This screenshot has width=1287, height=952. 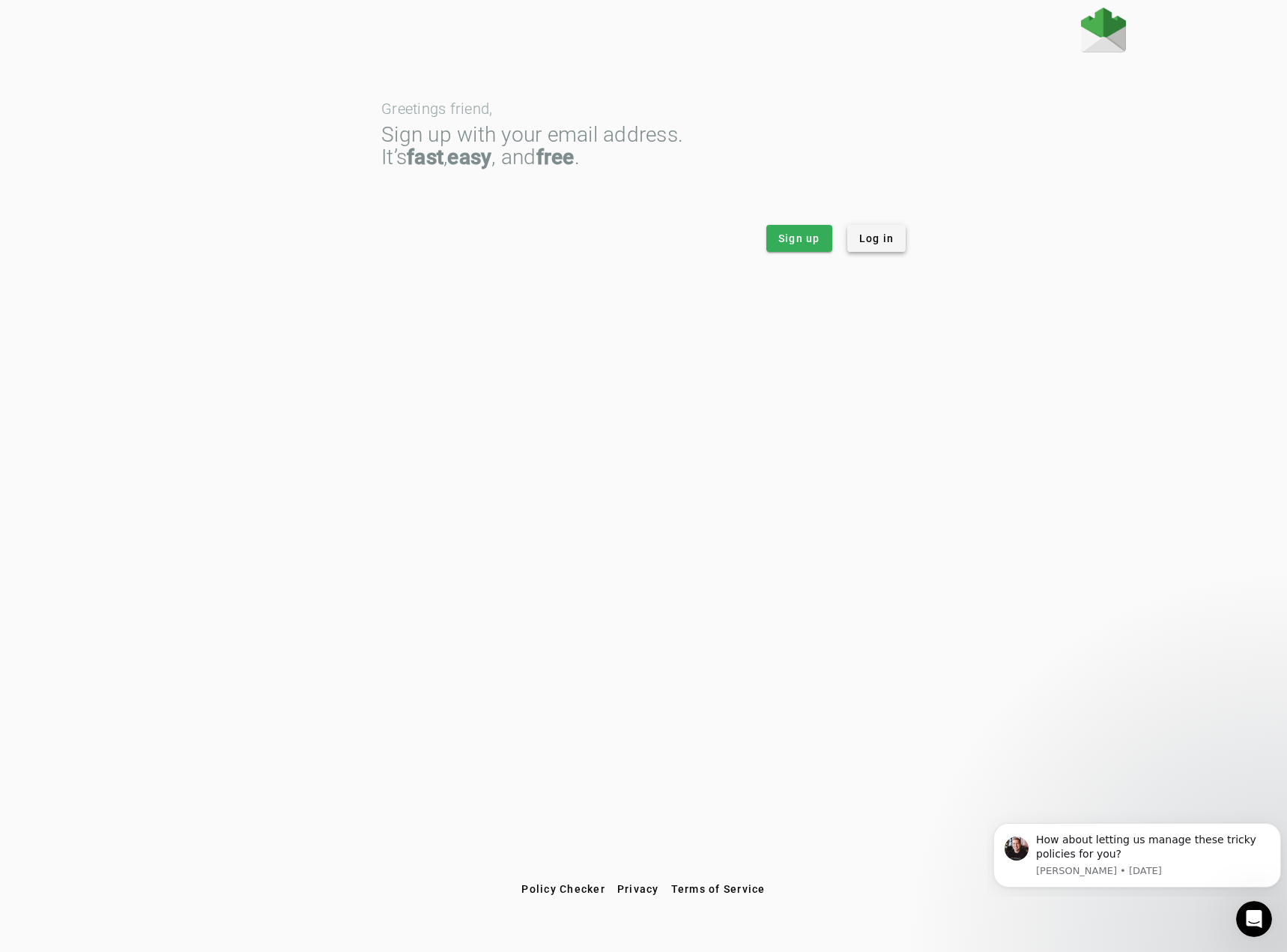 What do you see at coordinates (563, 889) in the screenshot?
I see `button: Policy Checker` at bounding box center [563, 889].